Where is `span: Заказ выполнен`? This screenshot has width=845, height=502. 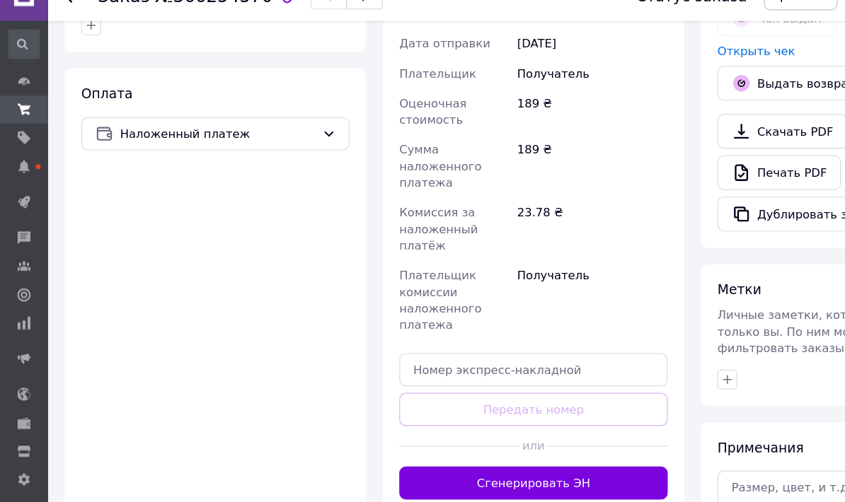
span: Заказ выполнен is located at coordinates (780, 21).